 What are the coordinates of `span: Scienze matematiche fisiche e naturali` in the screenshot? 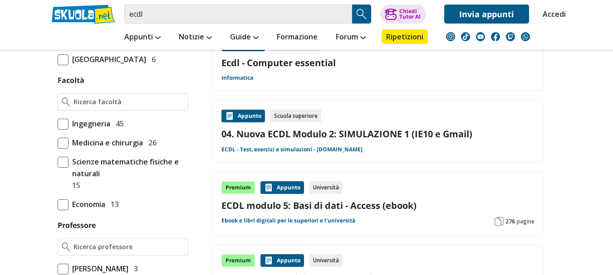 It's located at (128, 168).